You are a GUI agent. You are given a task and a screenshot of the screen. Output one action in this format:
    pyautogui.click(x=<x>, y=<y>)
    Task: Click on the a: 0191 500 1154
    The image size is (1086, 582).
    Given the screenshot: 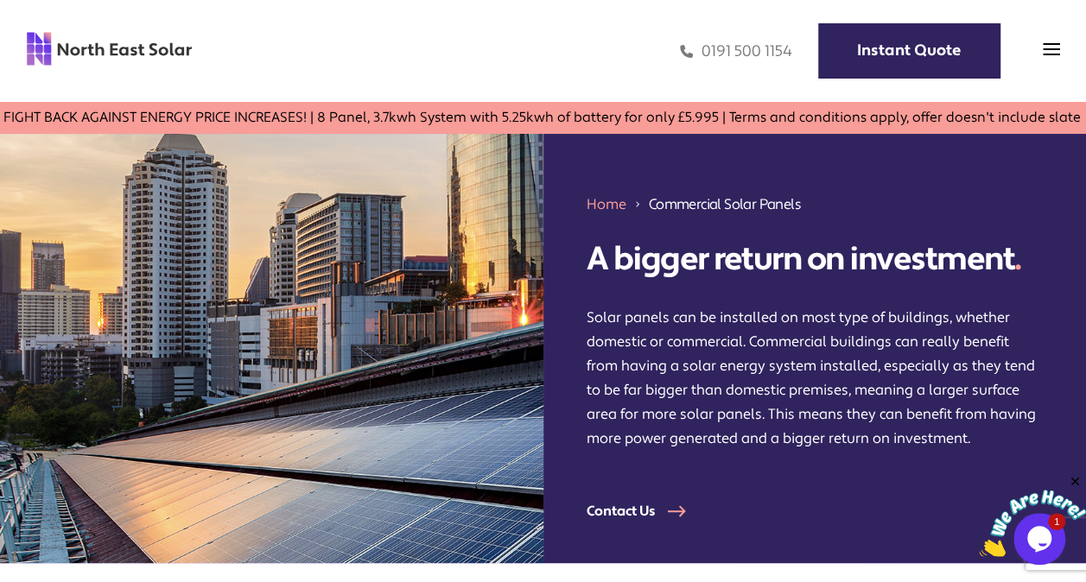 What is the action you would take?
    pyautogui.click(x=736, y=51)
    